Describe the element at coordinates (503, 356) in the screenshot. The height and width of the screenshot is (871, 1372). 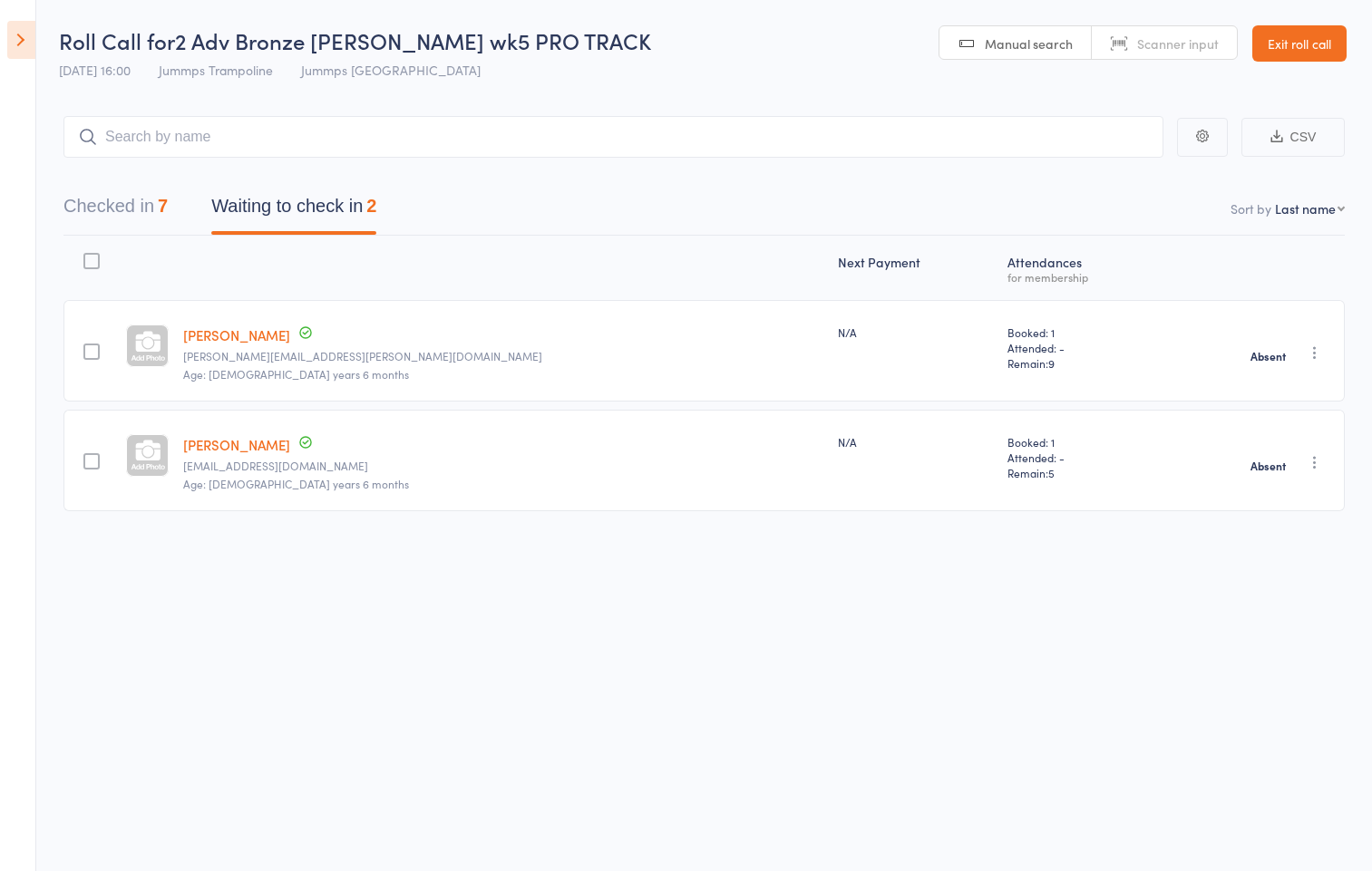
I see `small: brett.becker@gmail.com` at that location.